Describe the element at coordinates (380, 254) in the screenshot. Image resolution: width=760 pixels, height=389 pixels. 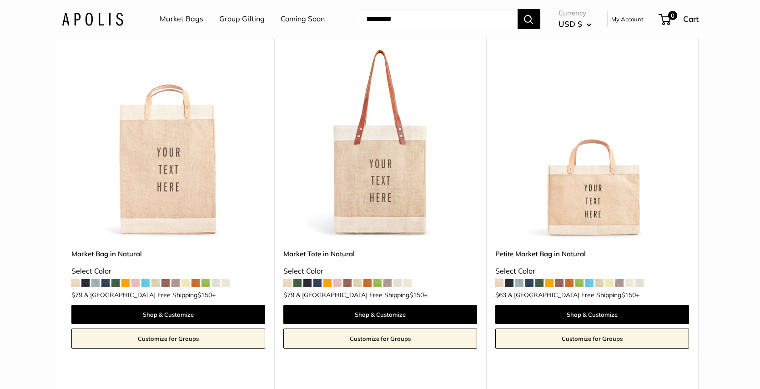
I see `a: Market Tote in Natural` at that location.